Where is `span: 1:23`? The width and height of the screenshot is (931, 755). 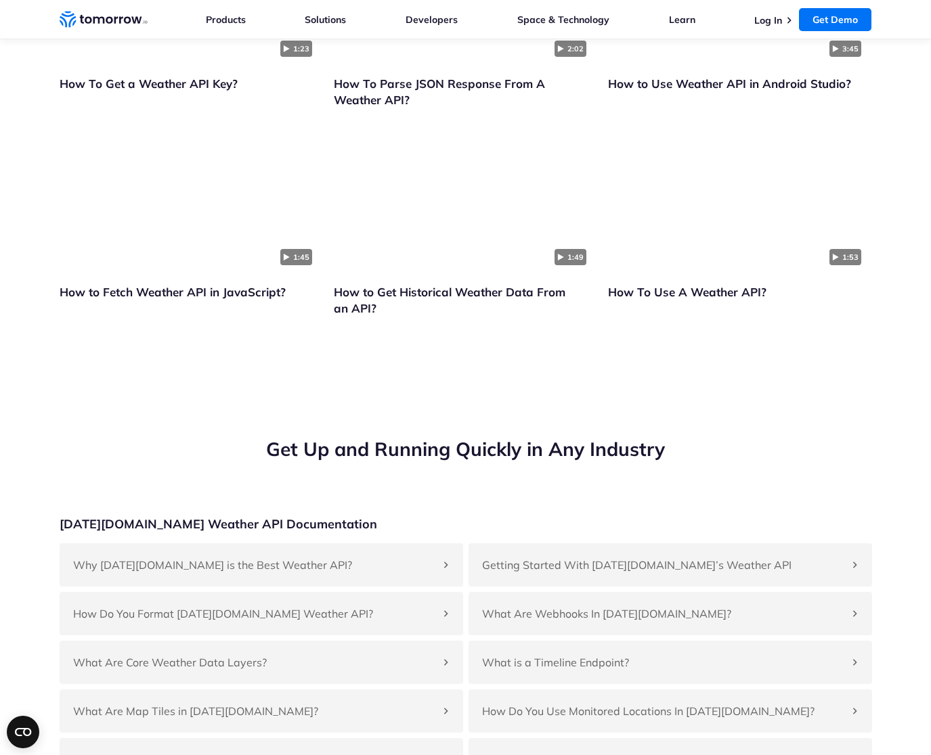
span: 1:23 is located at coordinates (296, 49).